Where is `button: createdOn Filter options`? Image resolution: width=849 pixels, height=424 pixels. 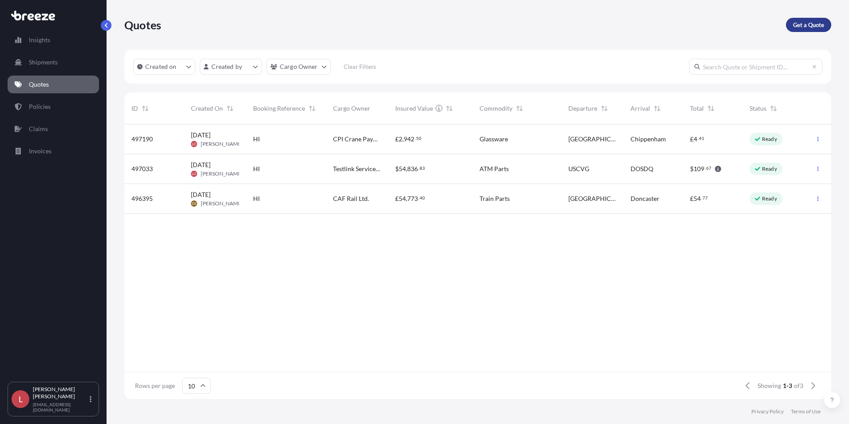
button: createdOn Filter options is located at coordinates (164, 67).